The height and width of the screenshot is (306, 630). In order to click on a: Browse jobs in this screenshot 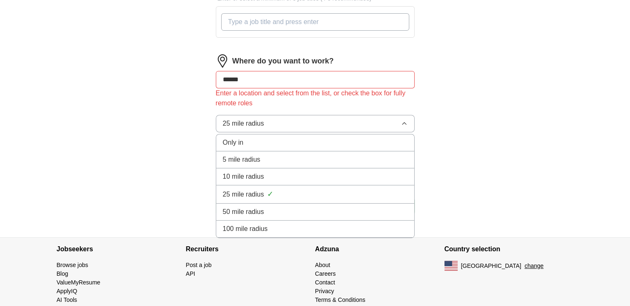, I will do `click(73, 265)`.